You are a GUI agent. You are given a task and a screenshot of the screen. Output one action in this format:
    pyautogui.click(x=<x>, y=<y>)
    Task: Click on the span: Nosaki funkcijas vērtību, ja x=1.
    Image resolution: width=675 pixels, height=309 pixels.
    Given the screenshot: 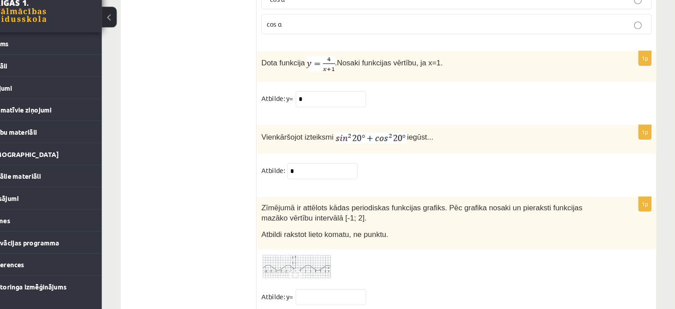 What is the action you would take?
    pyautogui.click(x=405, y=75)
    